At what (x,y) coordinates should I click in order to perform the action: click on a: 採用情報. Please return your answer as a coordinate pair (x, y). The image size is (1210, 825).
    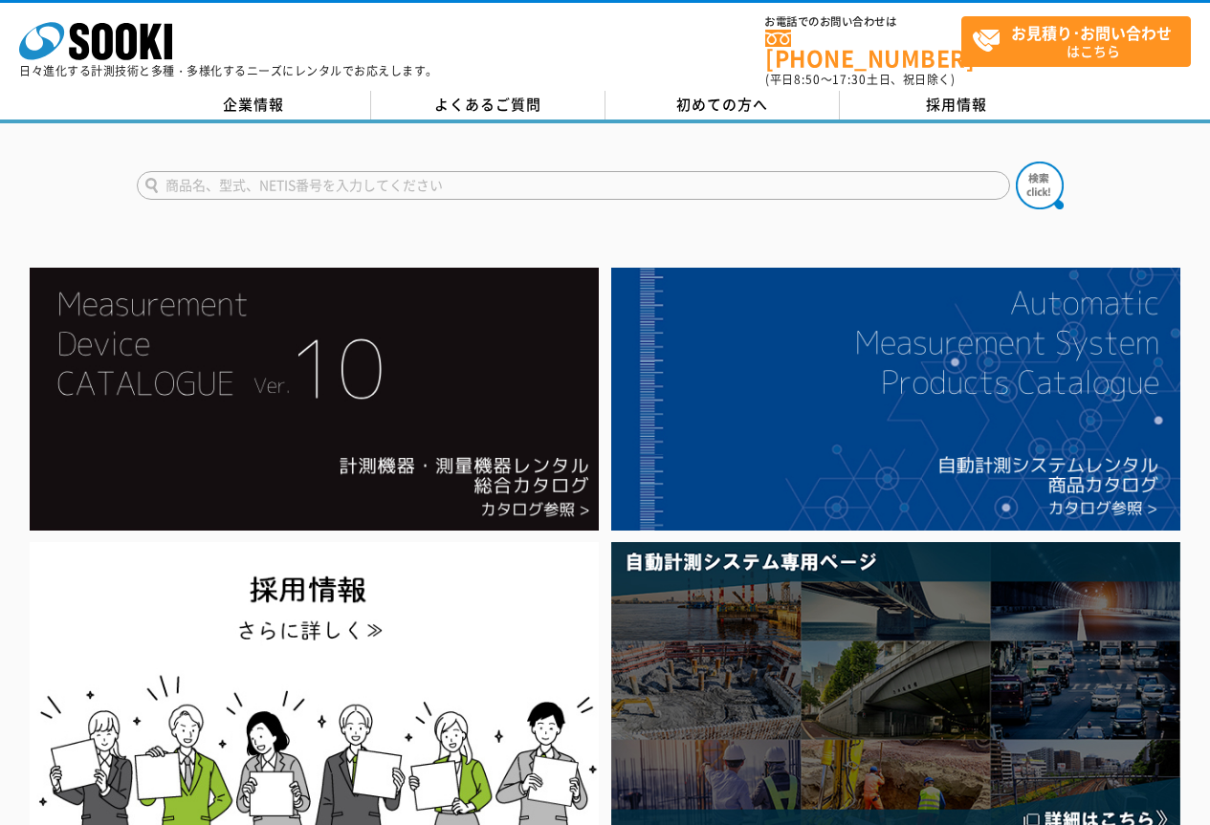
    Looking at the image, I should click on (957, 105).